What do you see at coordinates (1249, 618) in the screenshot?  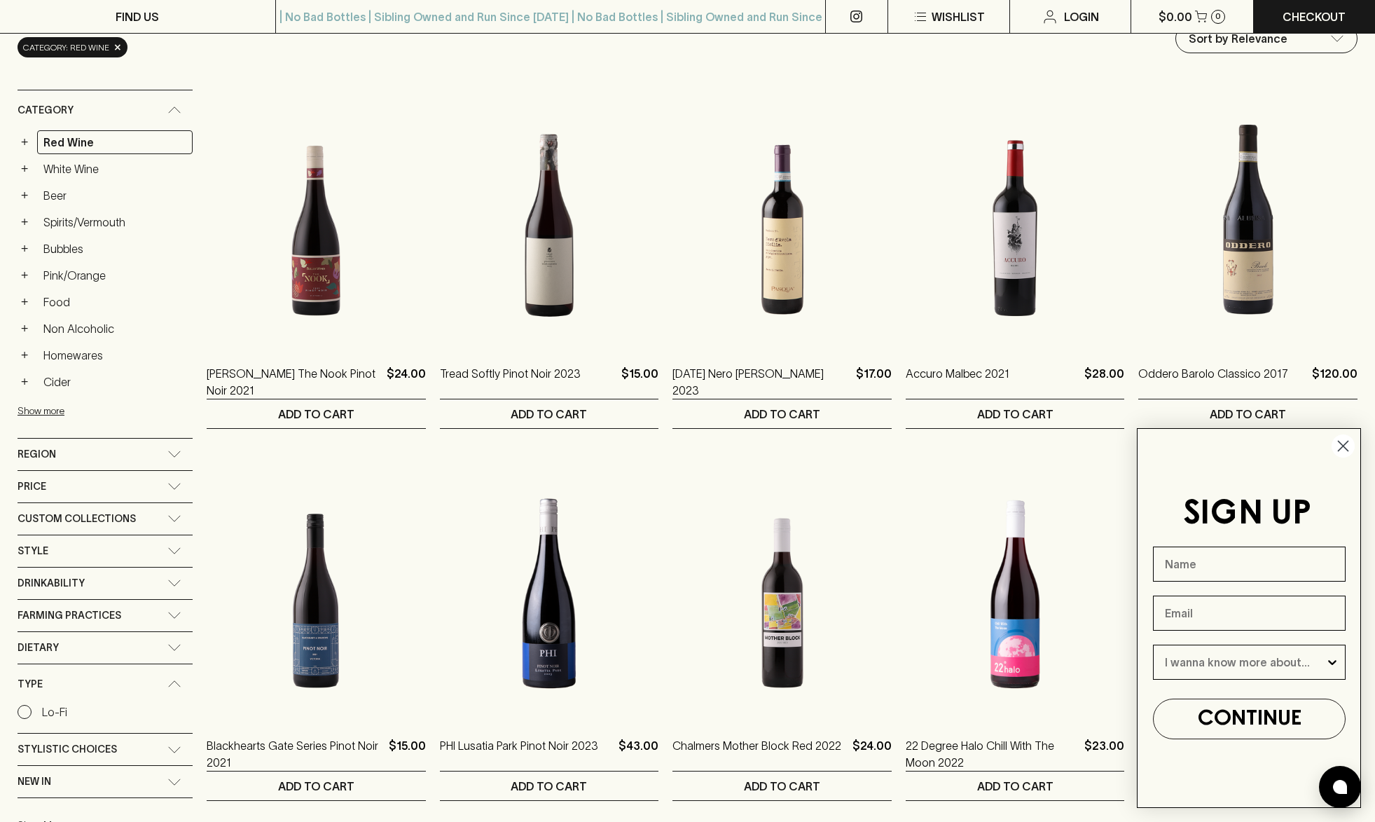 I see `div: FLYOUT Form` at bounding box center [1249, 618].